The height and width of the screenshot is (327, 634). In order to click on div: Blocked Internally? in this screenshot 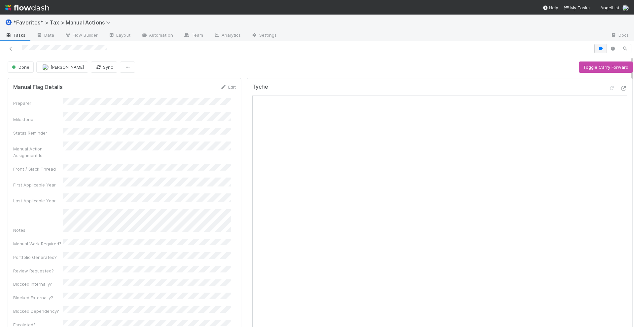, I will do `click(38, 284)`.